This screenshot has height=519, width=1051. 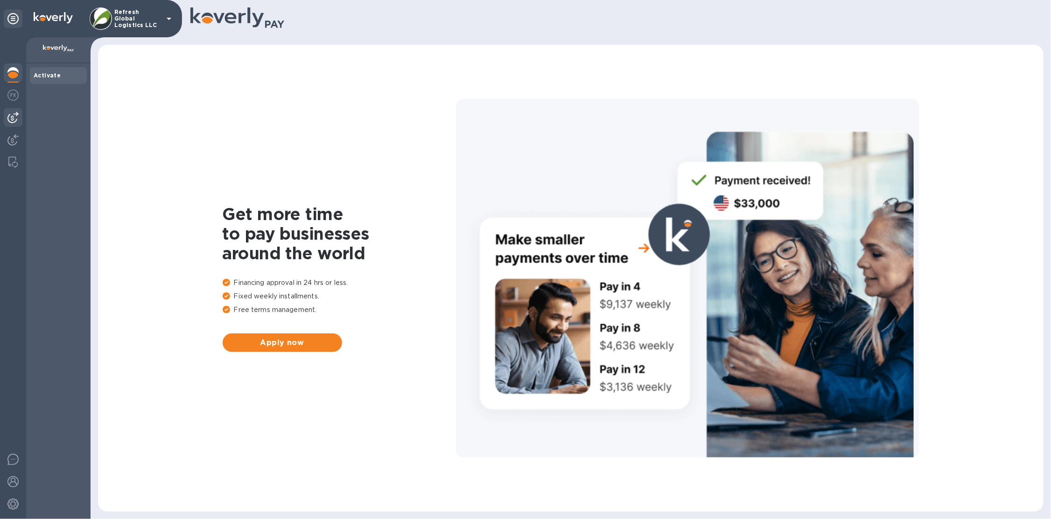 I want to click on img: Logo, so click(x=53, y=18).